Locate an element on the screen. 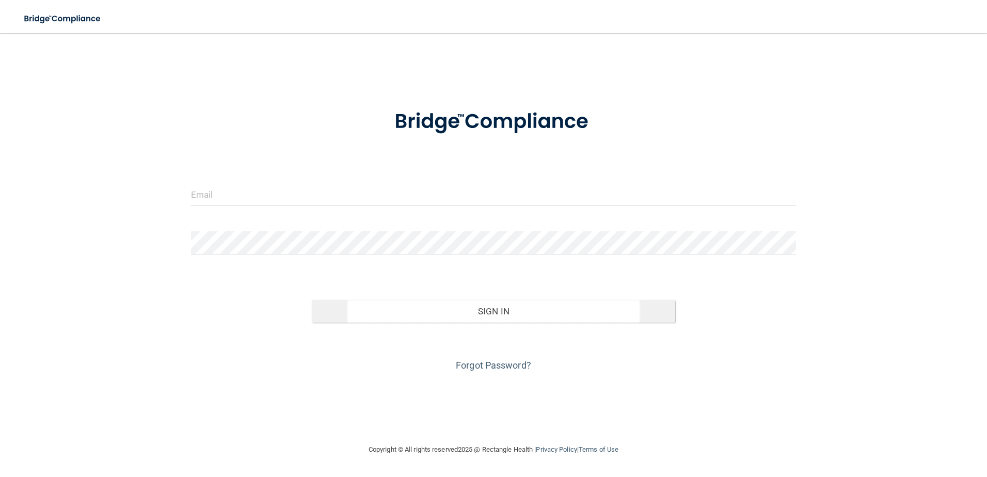  a: Terms of Use is located at coordinates (599, 449).